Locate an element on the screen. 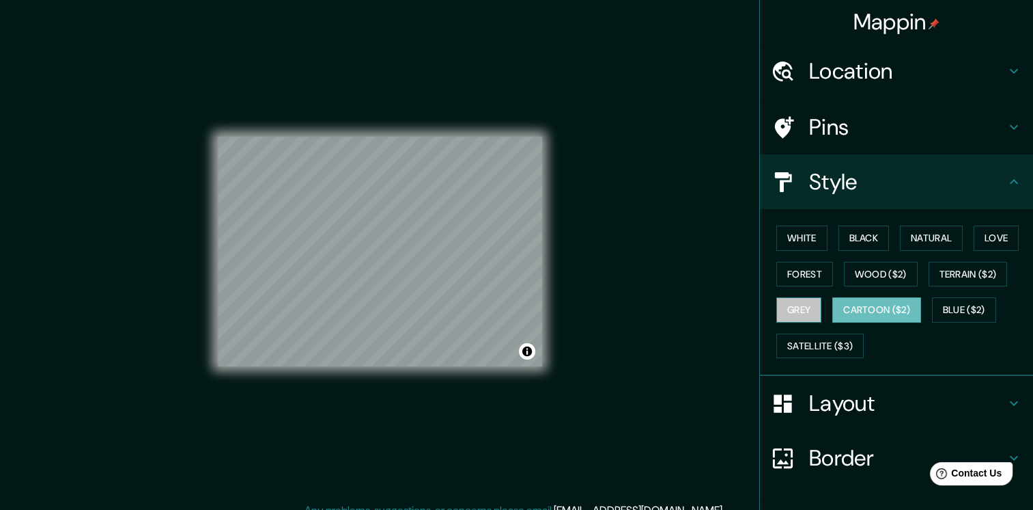 This screenshot has width=1033, height=510. div: Style is located at coordinates (897, 182).